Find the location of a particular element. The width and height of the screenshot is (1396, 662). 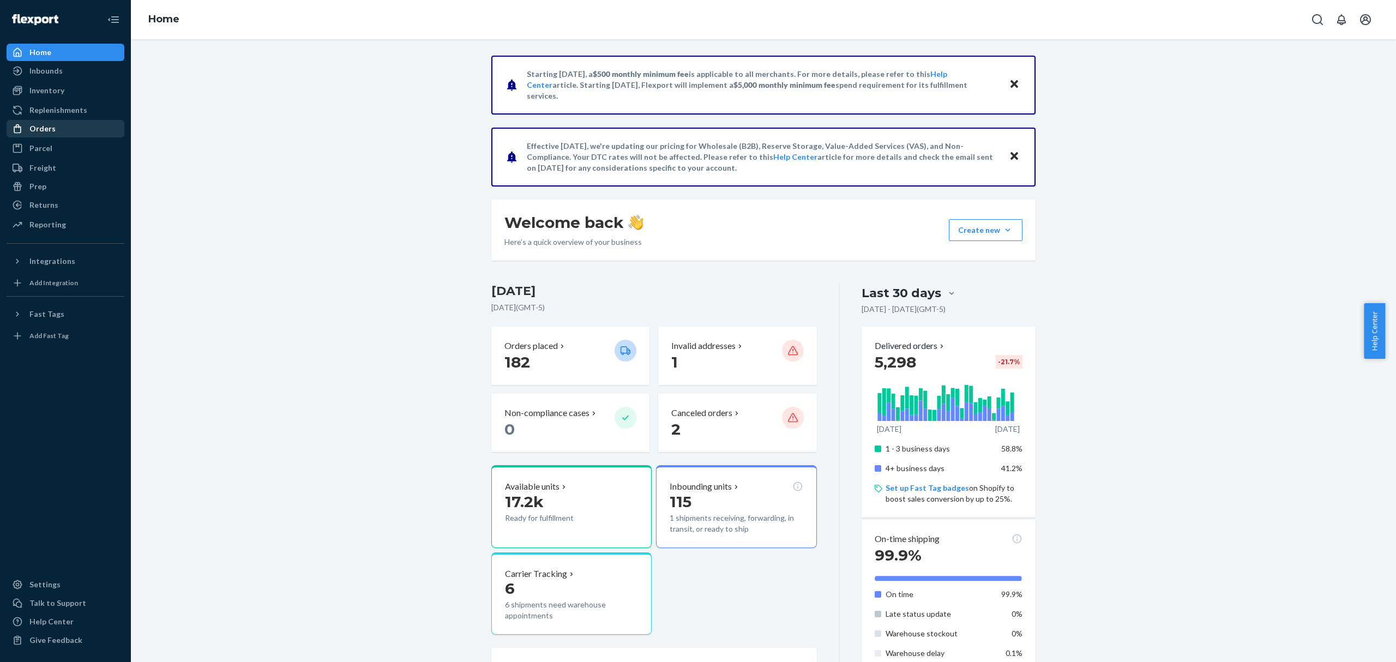

a: Add Fast Tag is located at coordinates (65, 336).